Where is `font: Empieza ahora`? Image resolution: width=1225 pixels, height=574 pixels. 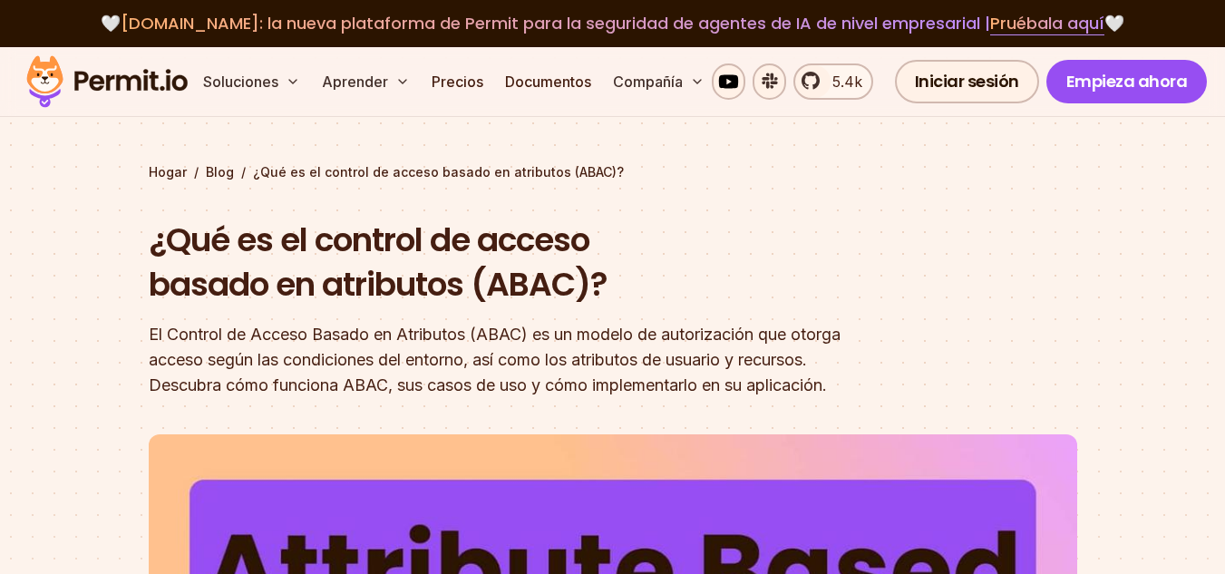
font: Empieza ahora is located at coordinates (1127, 81).